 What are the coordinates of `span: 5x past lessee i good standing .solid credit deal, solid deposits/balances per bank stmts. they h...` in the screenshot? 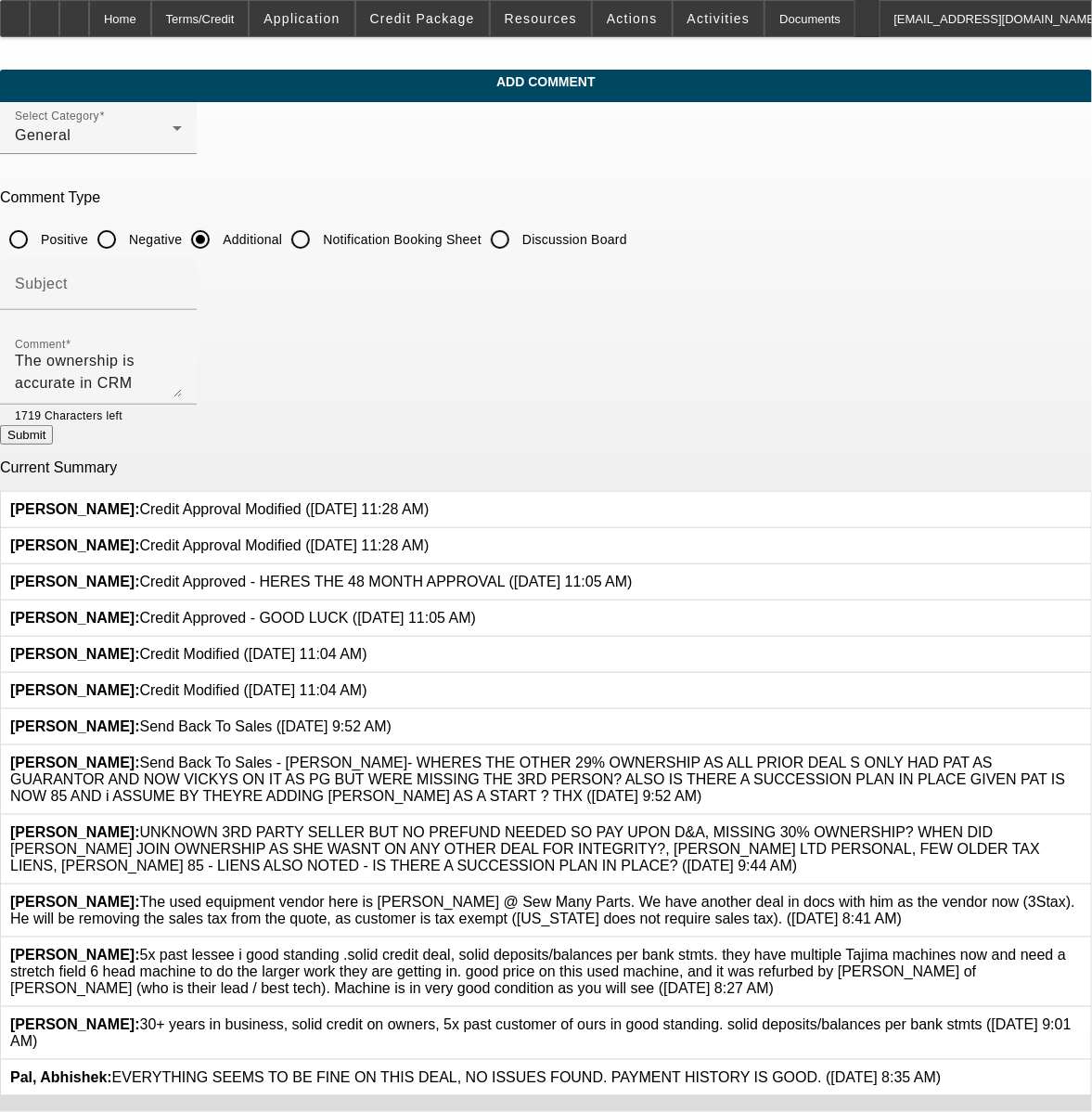 It's located at (538, 971).